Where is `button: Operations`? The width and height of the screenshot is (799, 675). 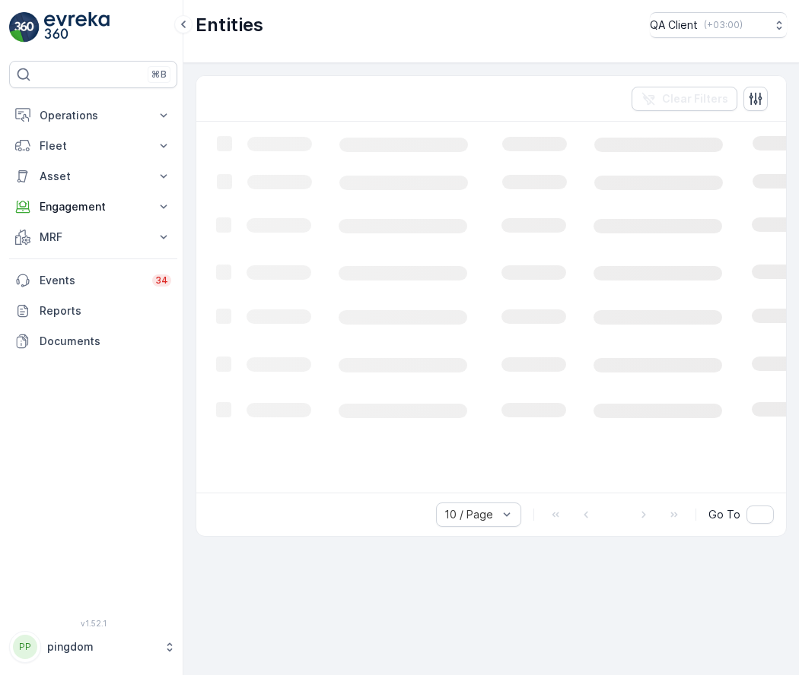 button: Operations is located at coordinates (93, 116).